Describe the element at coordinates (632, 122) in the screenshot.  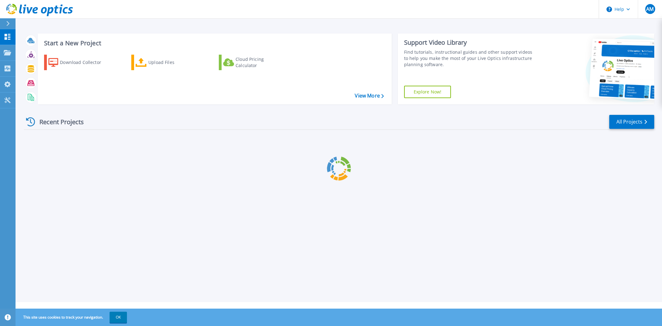
I see `a: All Projects` at that location.